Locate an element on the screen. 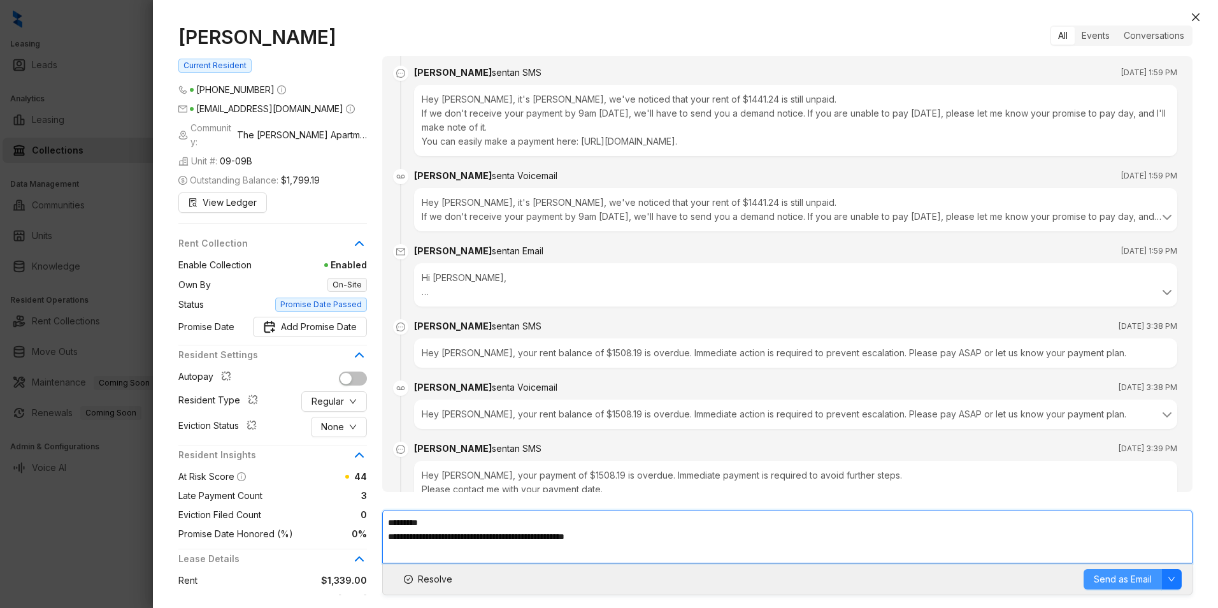 Image resolution: width=1218 pixels, height=608 pixels. div: Resident Type is located at coordinates (220, 401).